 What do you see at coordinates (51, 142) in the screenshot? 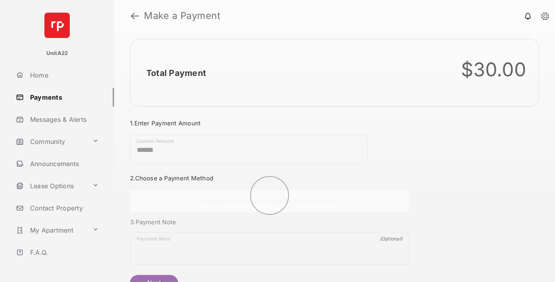
I see `a: Community` at bounding box center [51, 142].